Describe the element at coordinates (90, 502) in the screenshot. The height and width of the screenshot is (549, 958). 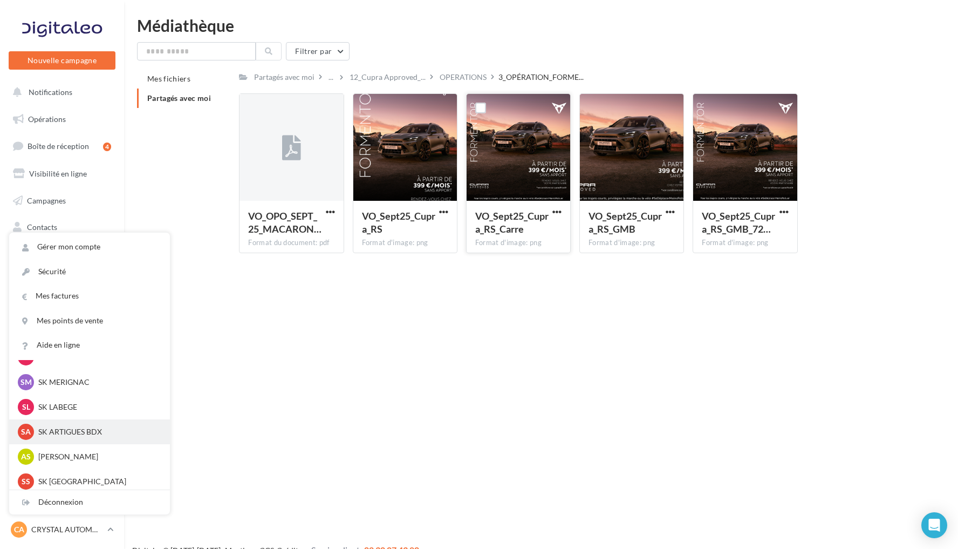
I see `div: Déconnexion` at that location.